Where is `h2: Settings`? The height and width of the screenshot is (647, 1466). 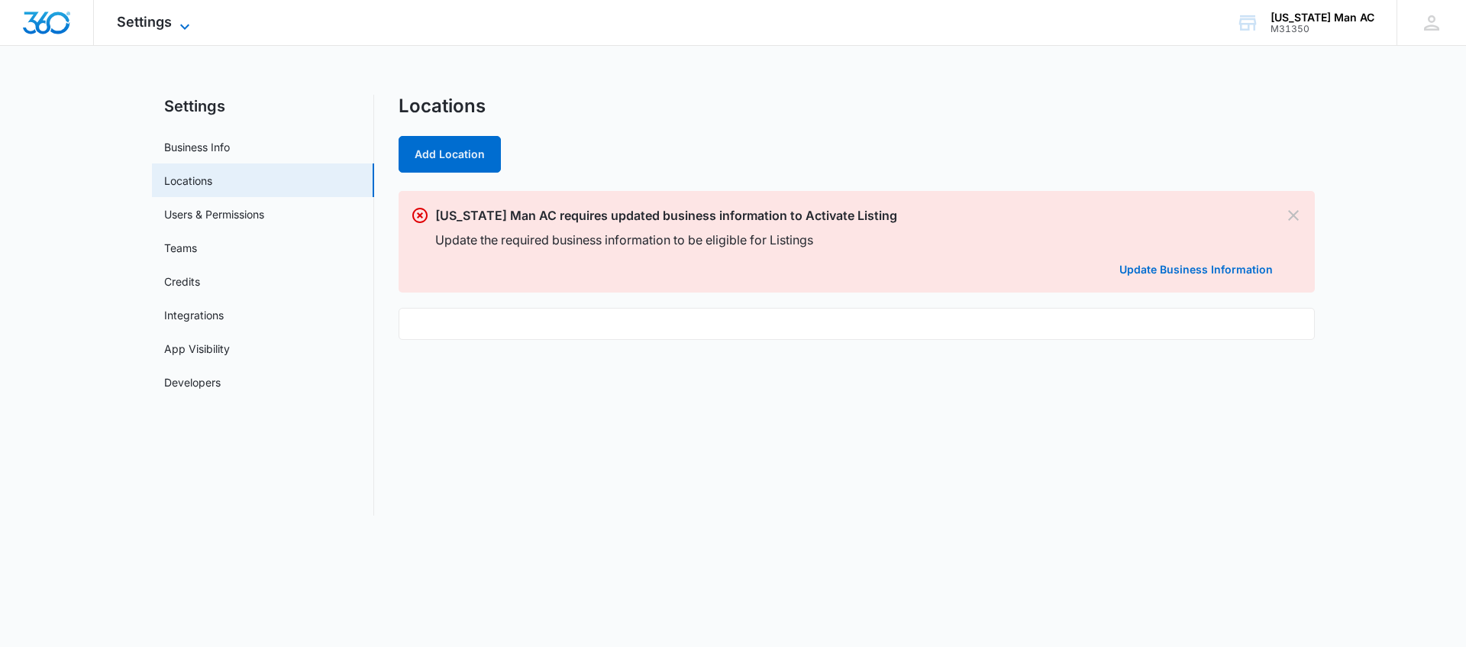
h2: Settings is located at coordinates (263, 106).